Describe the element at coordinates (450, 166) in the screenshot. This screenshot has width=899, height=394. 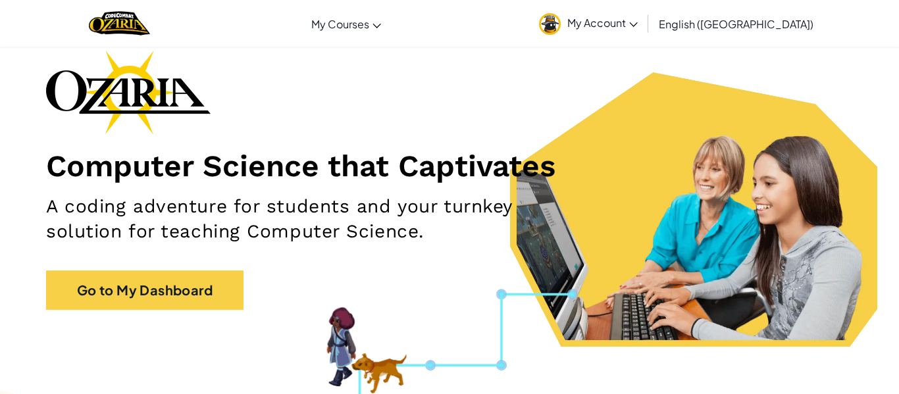
I see `h1: Computer Science that Captivates` at that location.